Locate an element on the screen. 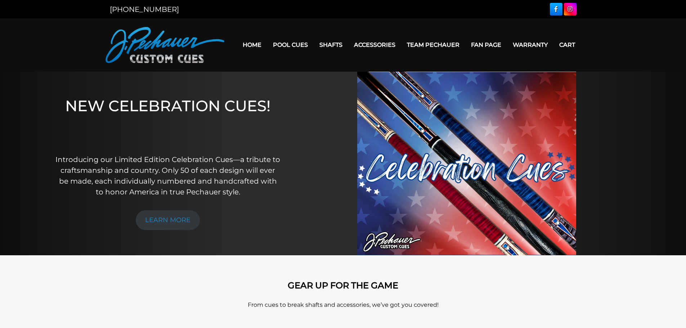 The width and height of the screenshot is (686, 328). a: Team Pechauer is located at coordinates (433, 45).